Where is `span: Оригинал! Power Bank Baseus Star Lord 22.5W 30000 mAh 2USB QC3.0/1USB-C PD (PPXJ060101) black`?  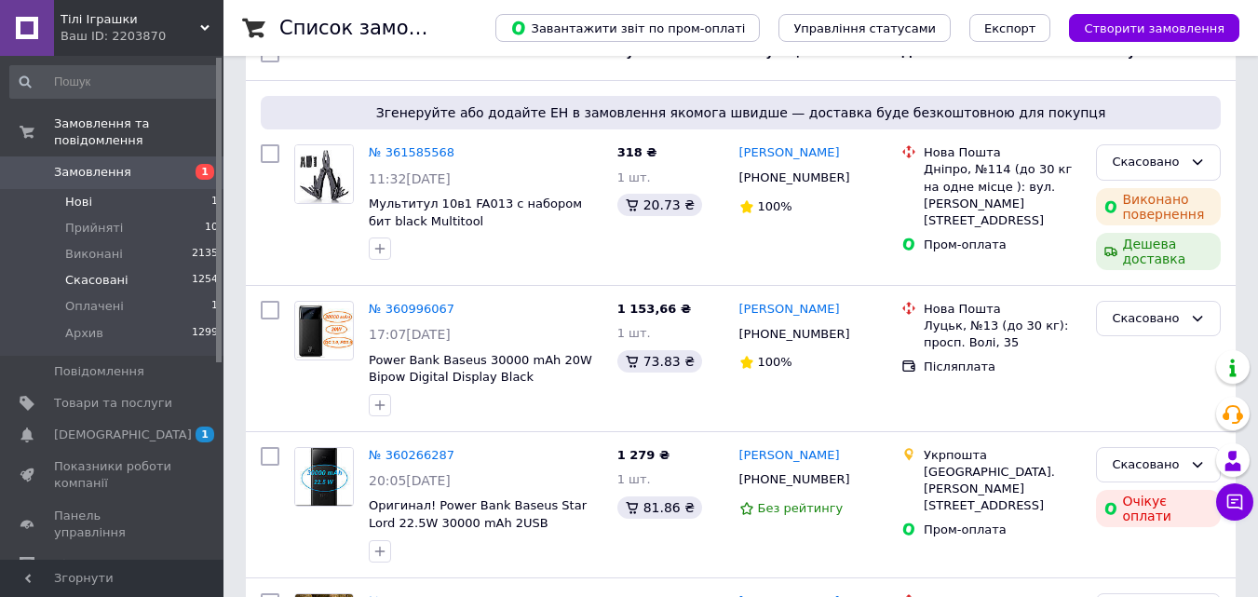
span: Оригинал! Power Bank Baseus Star Lord 22.5W 30000 mAh 2USB QC3.0/1USB-C PD (PPXJ060101) black is located at coordinates (483, 522).